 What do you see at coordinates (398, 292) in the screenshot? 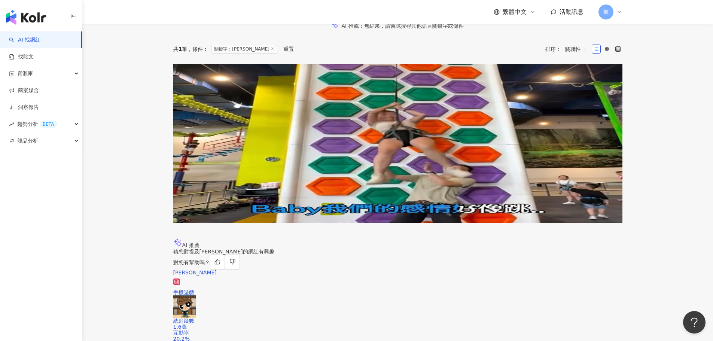
I see `div: 手機遊戲` at bounding box center [398, 292].